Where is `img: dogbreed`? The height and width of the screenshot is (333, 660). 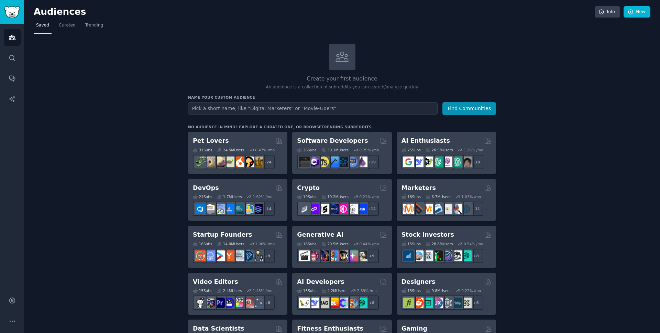
img: dogbreed is located at coordinates (258, 162).